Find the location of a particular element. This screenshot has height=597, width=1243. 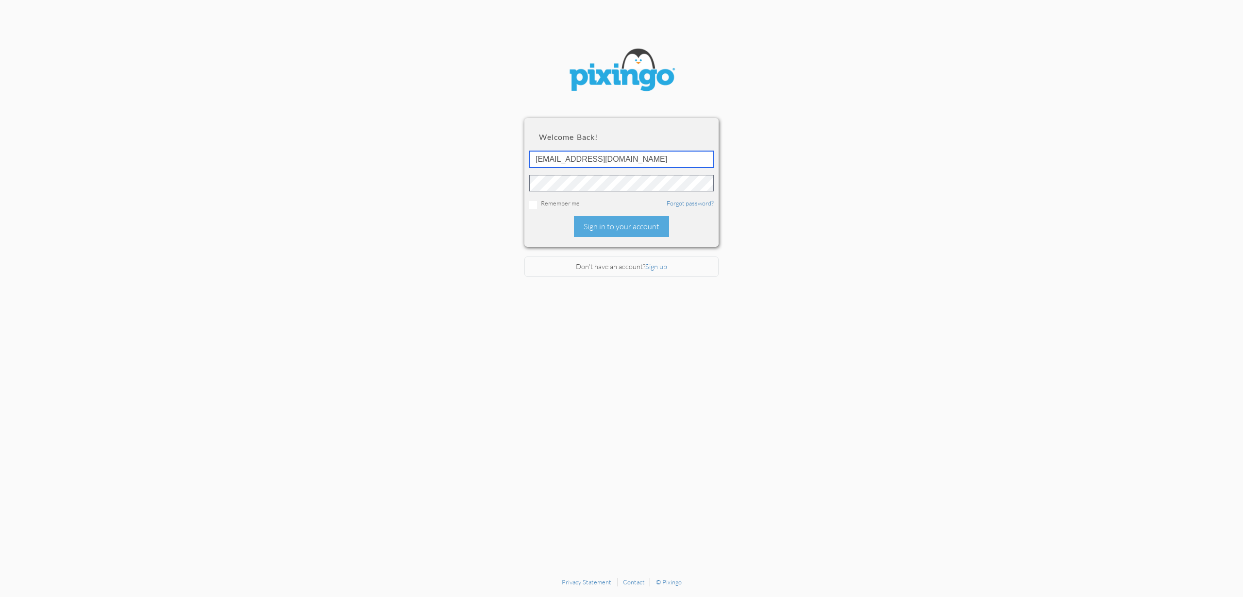

div: Sign in to your account is located at coordinates (622, 226).